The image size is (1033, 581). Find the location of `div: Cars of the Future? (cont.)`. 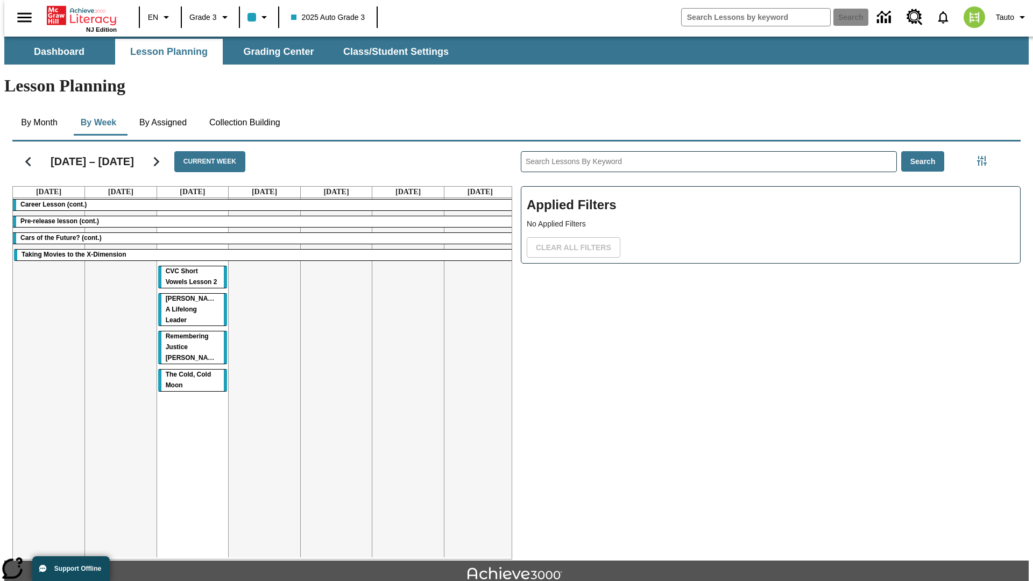

div: Cars of the Future? (cont.) is located at coordinates (264, 238).